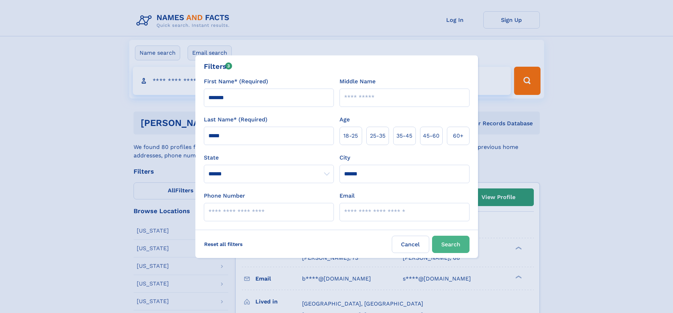 Image resolution: width=673 pixels, height=313 pixels. What do you see at coordinates (223, 244) in the screenshot?
I see `label: Reset all filters` at bounding box center [223, 244].